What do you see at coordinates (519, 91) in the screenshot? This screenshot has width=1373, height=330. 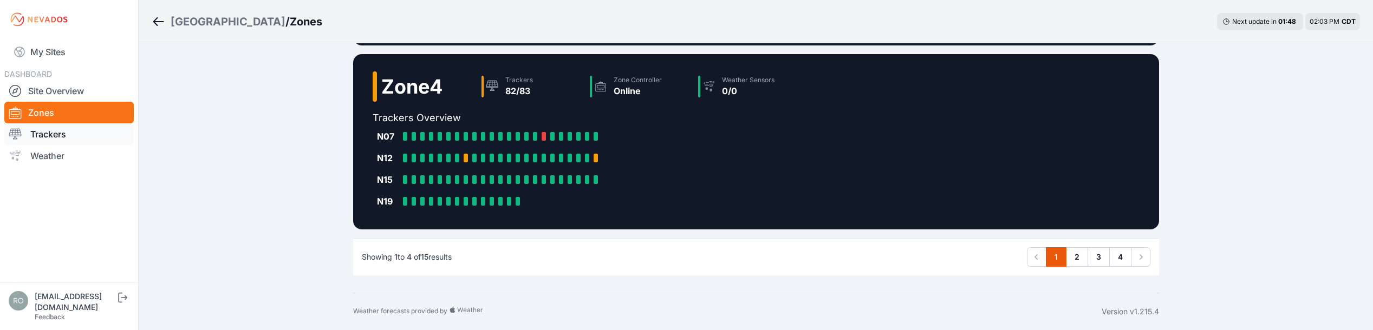 I see `div: 82/83` at bounding box center [519, 91].